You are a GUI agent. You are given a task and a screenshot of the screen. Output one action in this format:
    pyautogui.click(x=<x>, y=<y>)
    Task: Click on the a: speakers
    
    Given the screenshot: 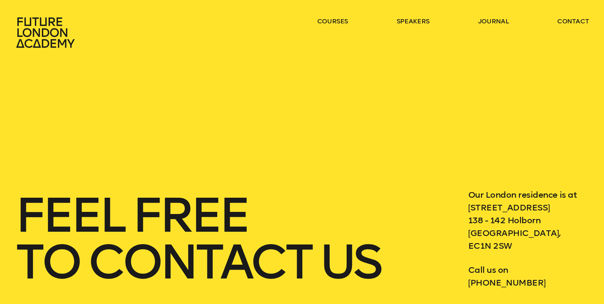 What is the action you would take?
    pyautogui.click(x=413, y=21)
    